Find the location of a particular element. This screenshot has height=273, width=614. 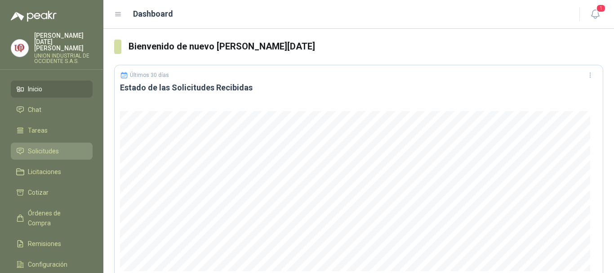

a: Tareas is located at coordinates (52, 130).